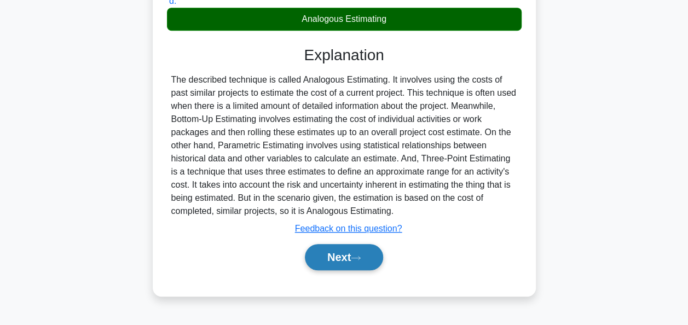 The width and height of the screenshot is (688, 325). What do you see at coordinates (345, 19) in the screenshot?
I see `div: Analogous Estimating` at bounding box center [345, 19].